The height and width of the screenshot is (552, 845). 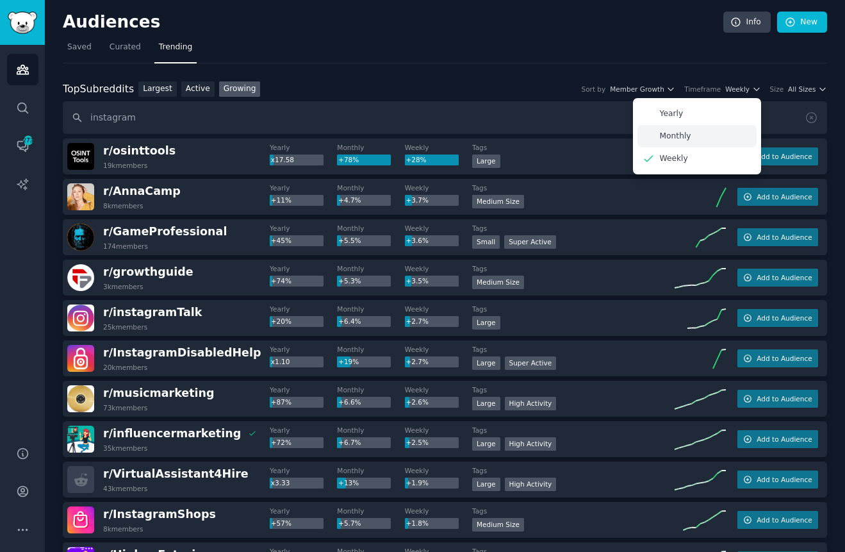 What do you see at coordinates (486, 242) in the screenshot?
I see `div: Small` at bounding box center [486, 242].